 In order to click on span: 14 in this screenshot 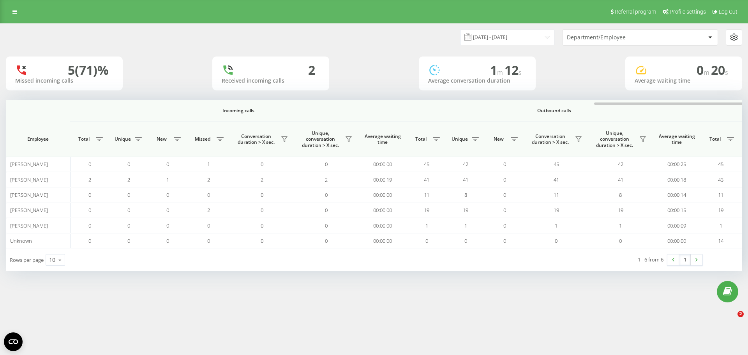, I will do `click(721, 241)`.